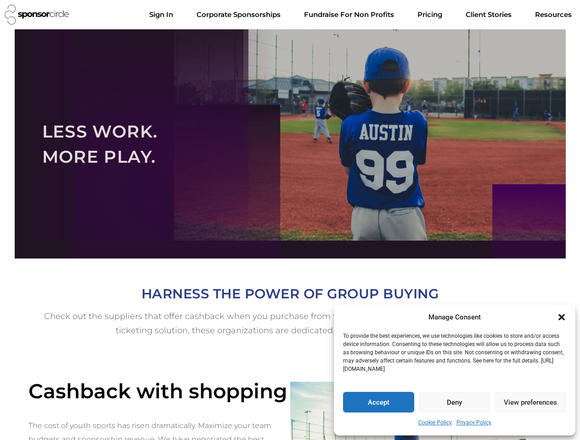 This screenshot has width=580, height=440. What do you see at coordinates (454, 318) in the screenshot?
I see `div: Manage Consent` at bounding box center [454, 318].